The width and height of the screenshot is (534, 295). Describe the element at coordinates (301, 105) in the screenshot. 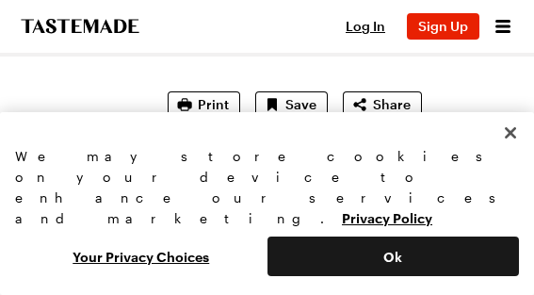

I see `span: Save` at that location.